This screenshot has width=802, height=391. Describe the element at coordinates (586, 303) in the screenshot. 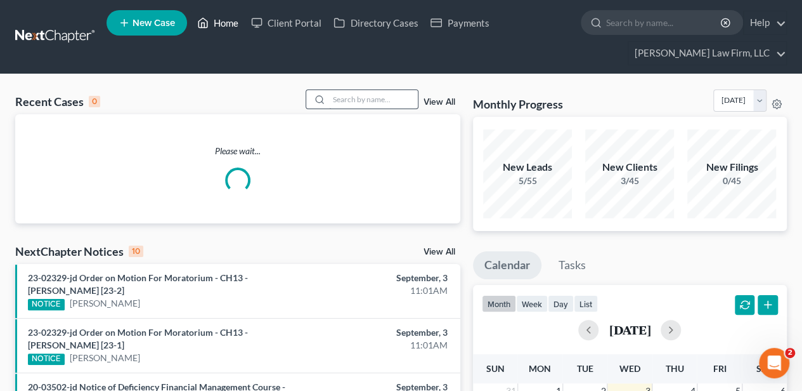

I see `button: list` at that location.